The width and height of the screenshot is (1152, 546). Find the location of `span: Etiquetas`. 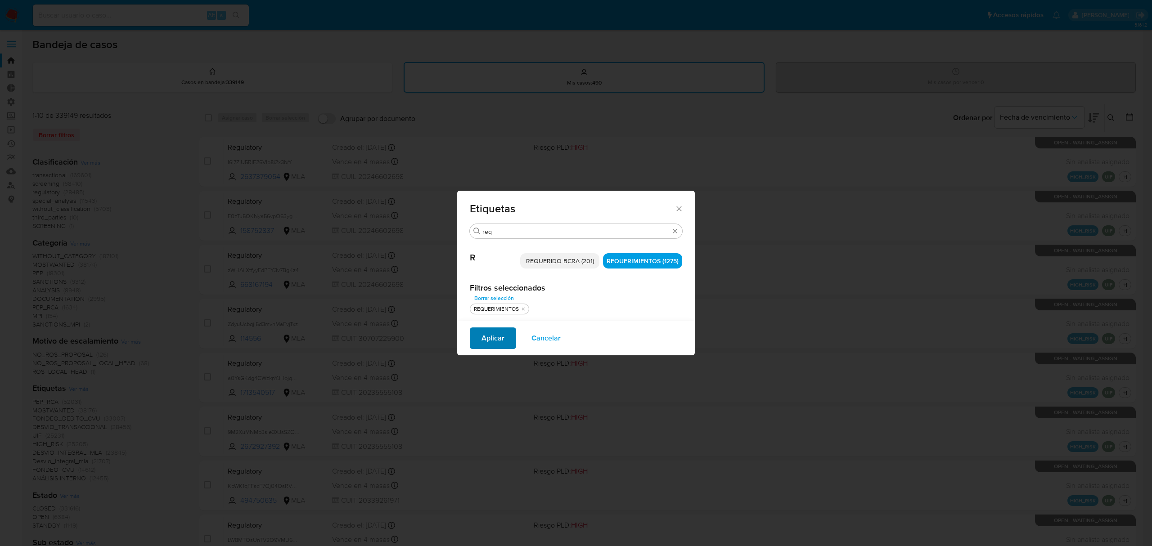

span: Etiquetas is located at coordinates (572, 209).